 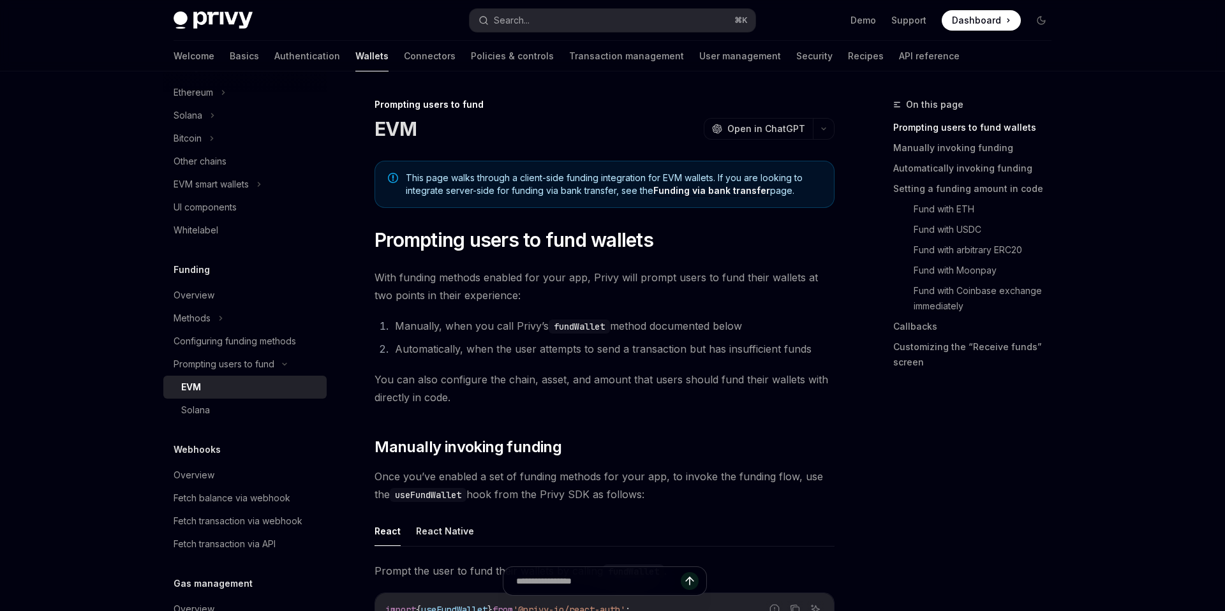 I want to click on a: Prompting users to fund wallets, so click(x=977, y=128).